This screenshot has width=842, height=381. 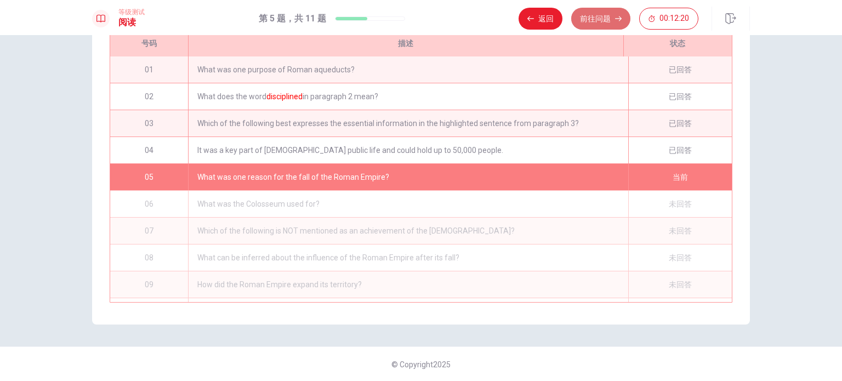 I want to click on div: What does the word in paragraph 2 mean?, so click(x=408, y=96).